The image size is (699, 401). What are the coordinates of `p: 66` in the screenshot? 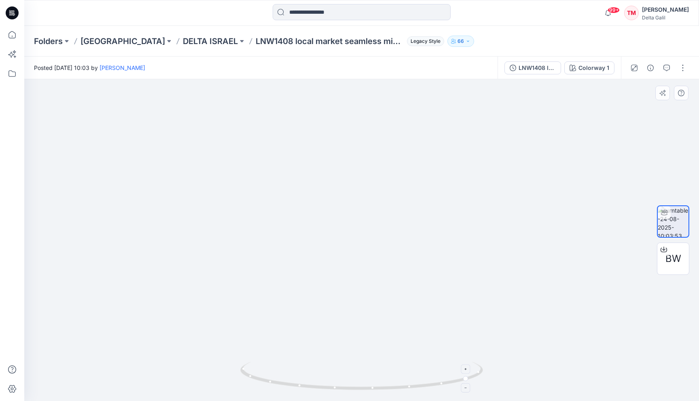 It's located at (461, 41).